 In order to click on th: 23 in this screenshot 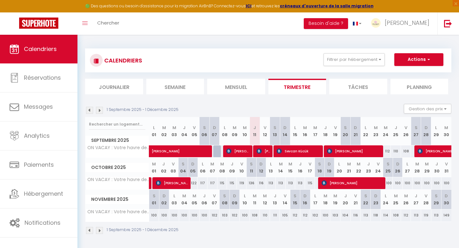, I will do `click(376, 199)`.